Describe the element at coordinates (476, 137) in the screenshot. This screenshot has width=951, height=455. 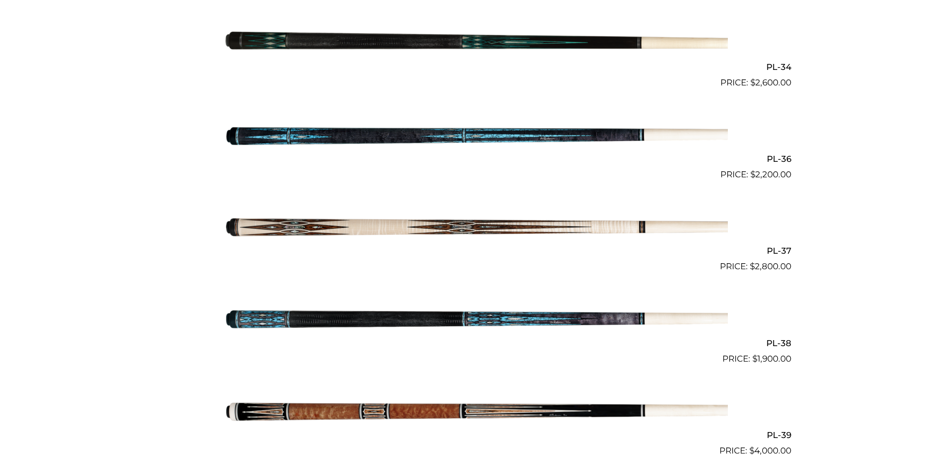
I see `a: PL-36 $2,200.00` at that location.